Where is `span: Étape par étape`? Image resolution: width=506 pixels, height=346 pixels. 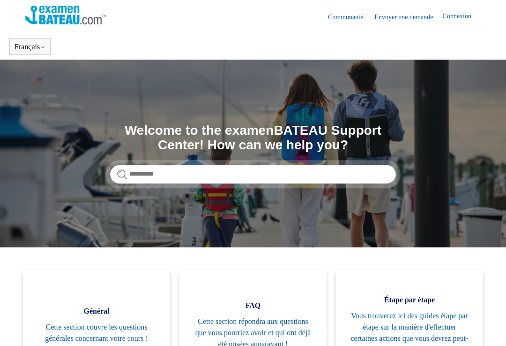
span: Étape par étape is located at coordinates (410, 300).